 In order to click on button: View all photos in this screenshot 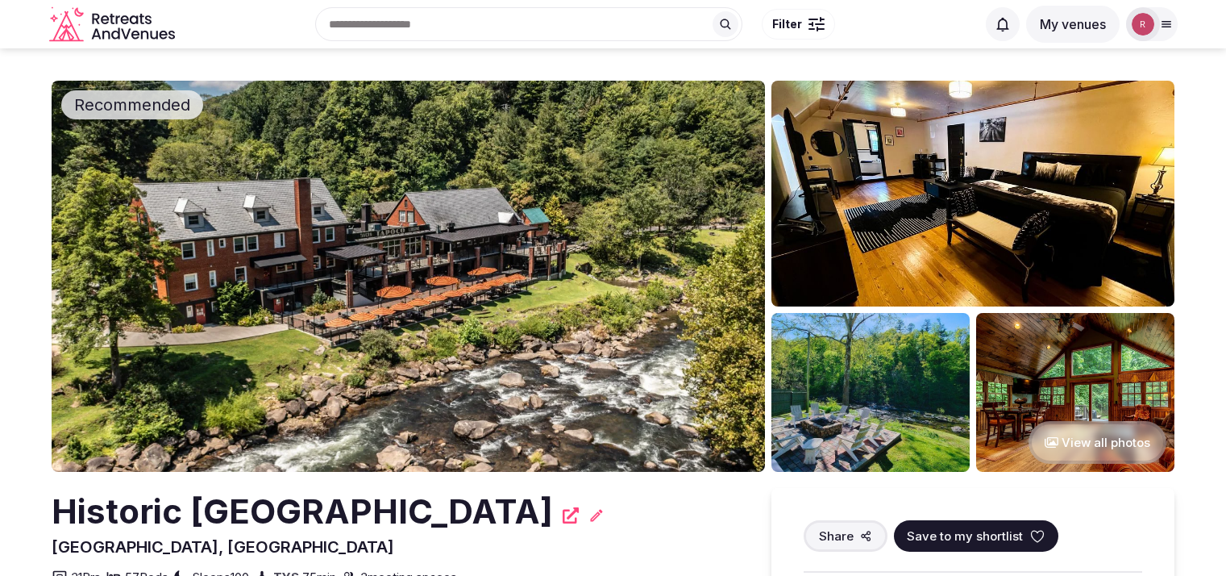, I will do `click(1097, 442)`.